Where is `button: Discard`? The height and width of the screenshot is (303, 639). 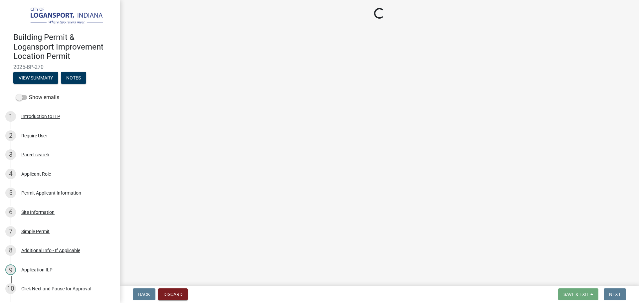 button: Discard is located at coordinates (173, 295).